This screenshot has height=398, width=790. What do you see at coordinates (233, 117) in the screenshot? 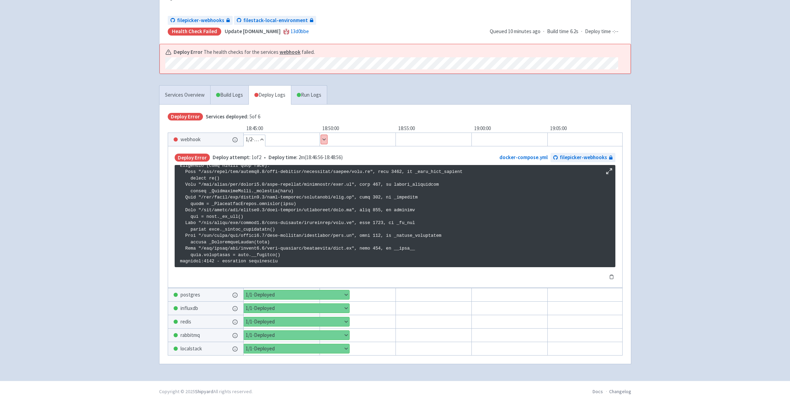
I see `span: 5 of 6` at bounding box center [233, 117].